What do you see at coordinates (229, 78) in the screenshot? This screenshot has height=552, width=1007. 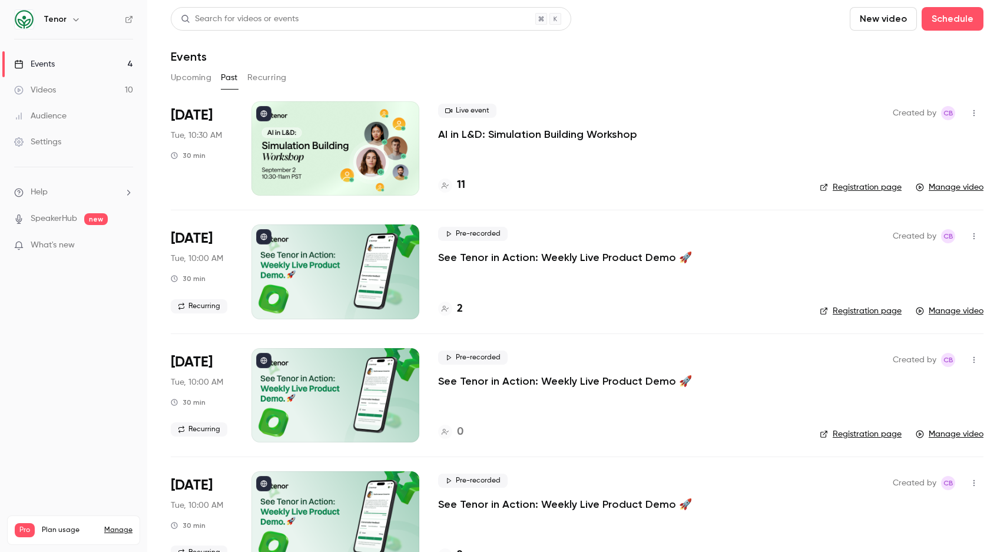 I see `button: Past` at bounding box center [229, 78].